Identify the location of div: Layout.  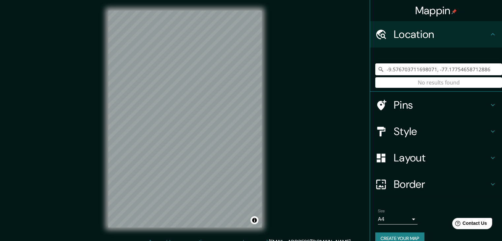
(436, 158).